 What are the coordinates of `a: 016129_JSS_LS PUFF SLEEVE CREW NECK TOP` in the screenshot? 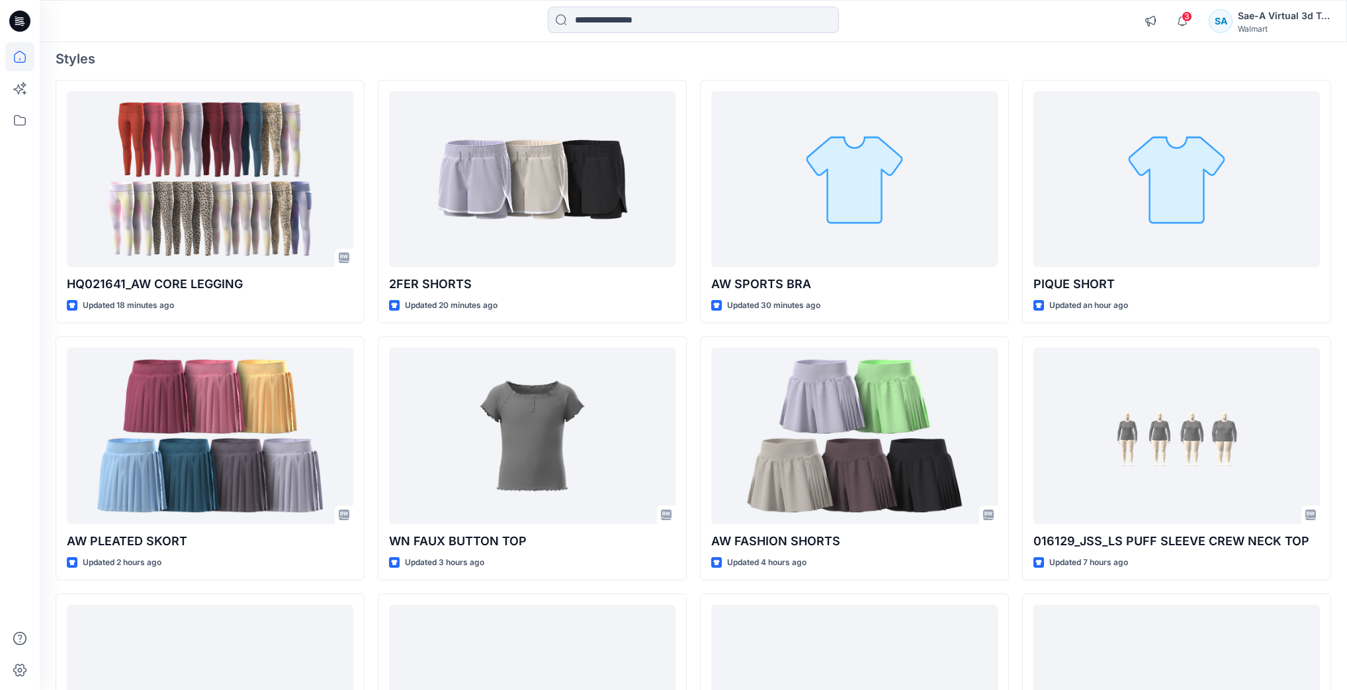 It's located at (1176, 436).